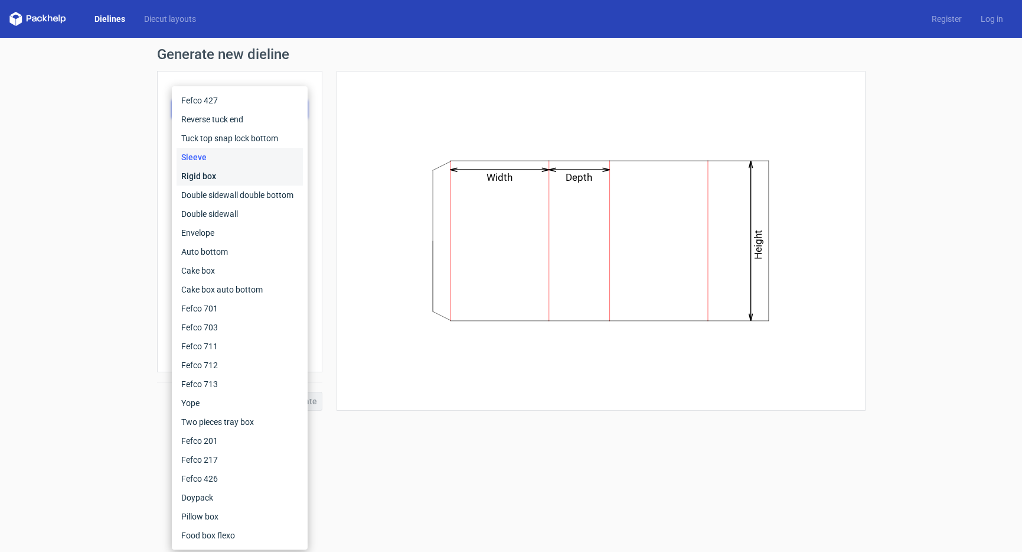 This screenshot has height=552, width=1022. Describe the element at coordinates (240, 233) in the screenshot. I see `div: Envelope` at that location.